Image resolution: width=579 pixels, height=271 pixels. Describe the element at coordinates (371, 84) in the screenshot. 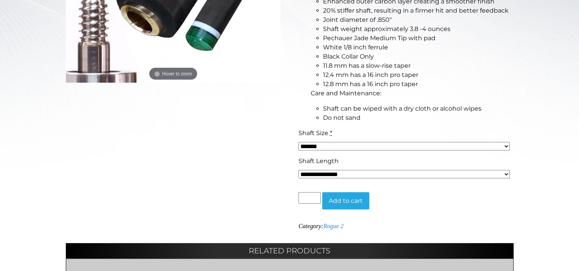

I see `span: 12.8 mm has a 16 inch pro taper` at that location.